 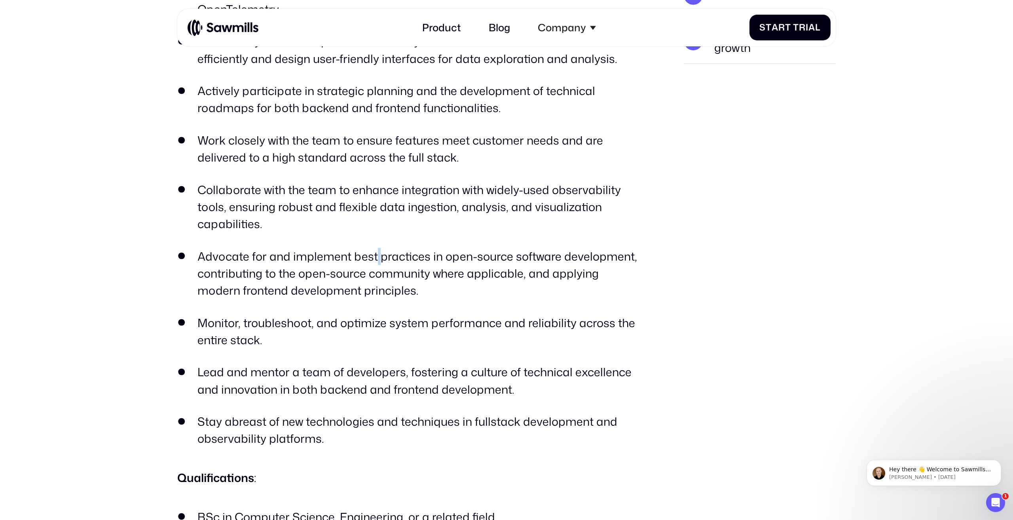 I want to click on a: StartTrial, so click(x=790, y=27).